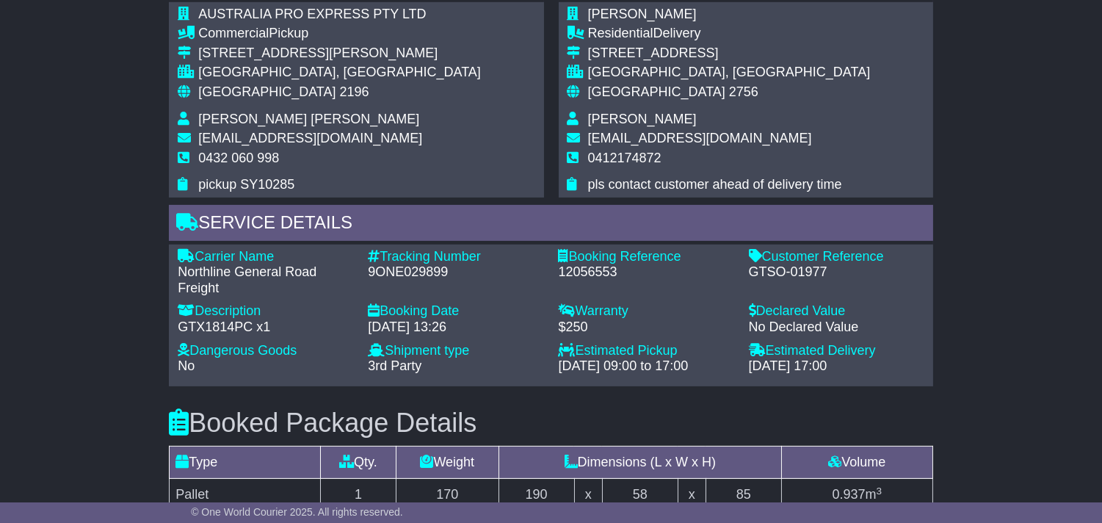  Describe the element at coordinates (245, 495) in the screenshot. I see `td: Pallet` at that location.